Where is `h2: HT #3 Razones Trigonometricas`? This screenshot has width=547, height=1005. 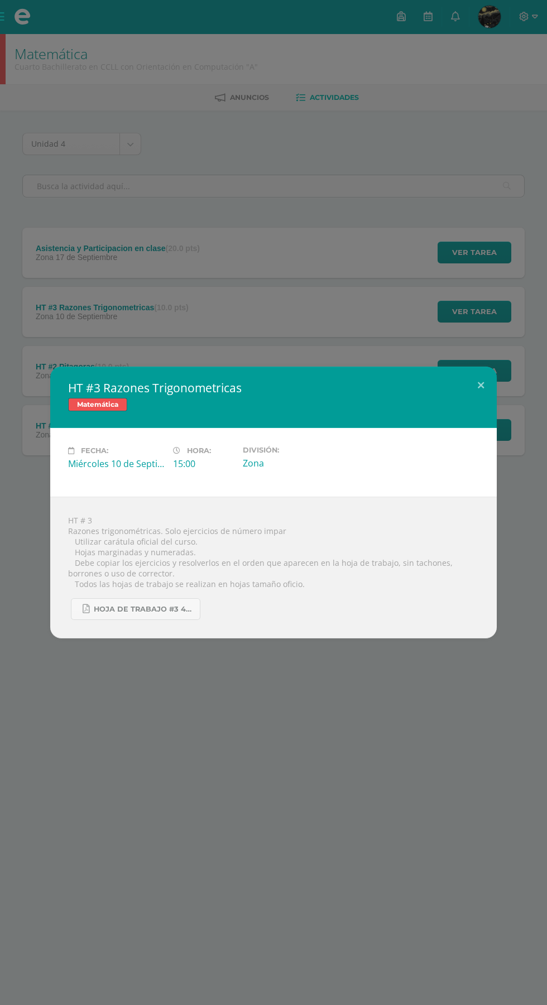
h2: HT #3 Razones Trigonometricas is located at coordinates (273, 388).